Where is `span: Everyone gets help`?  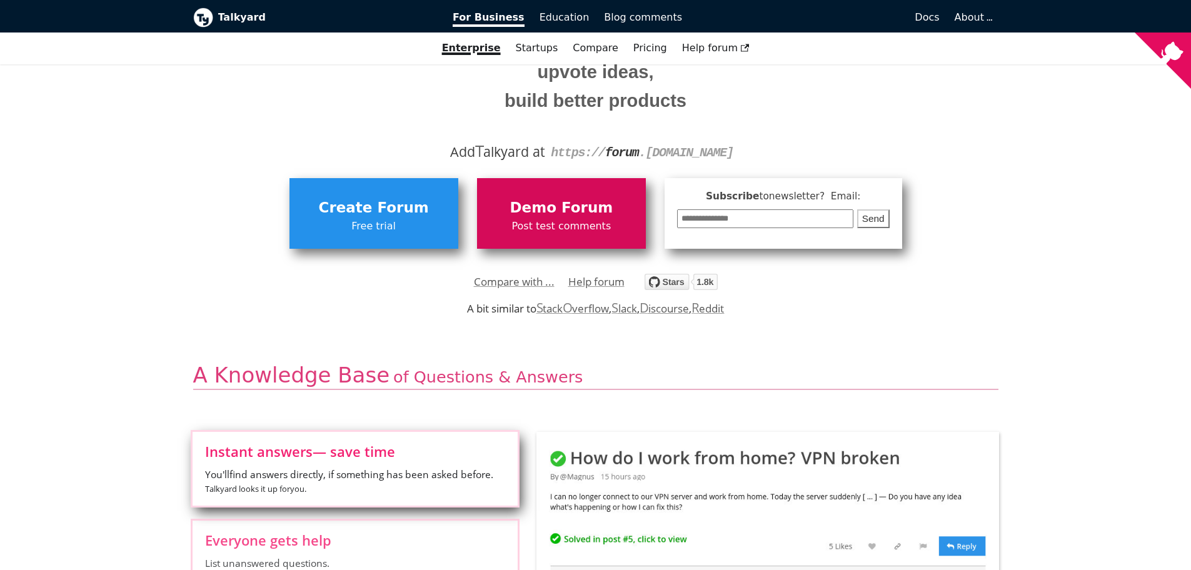
span: Everyone gets help is located at coordinates (355, 540).